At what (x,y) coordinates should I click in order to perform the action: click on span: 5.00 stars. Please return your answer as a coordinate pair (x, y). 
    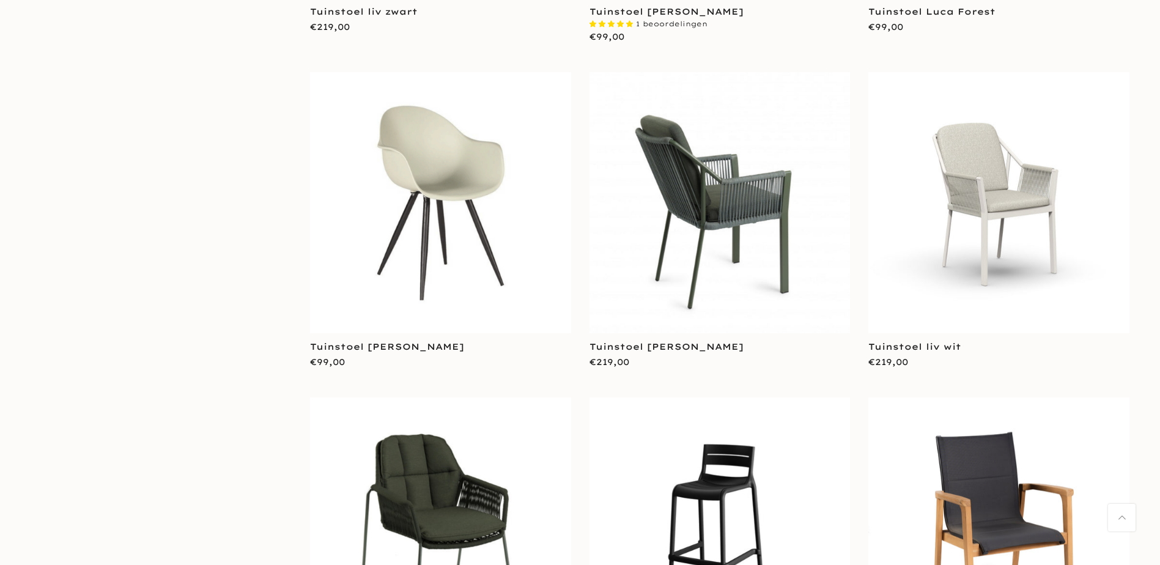
    Looking at the image, I should click on (613, 24).